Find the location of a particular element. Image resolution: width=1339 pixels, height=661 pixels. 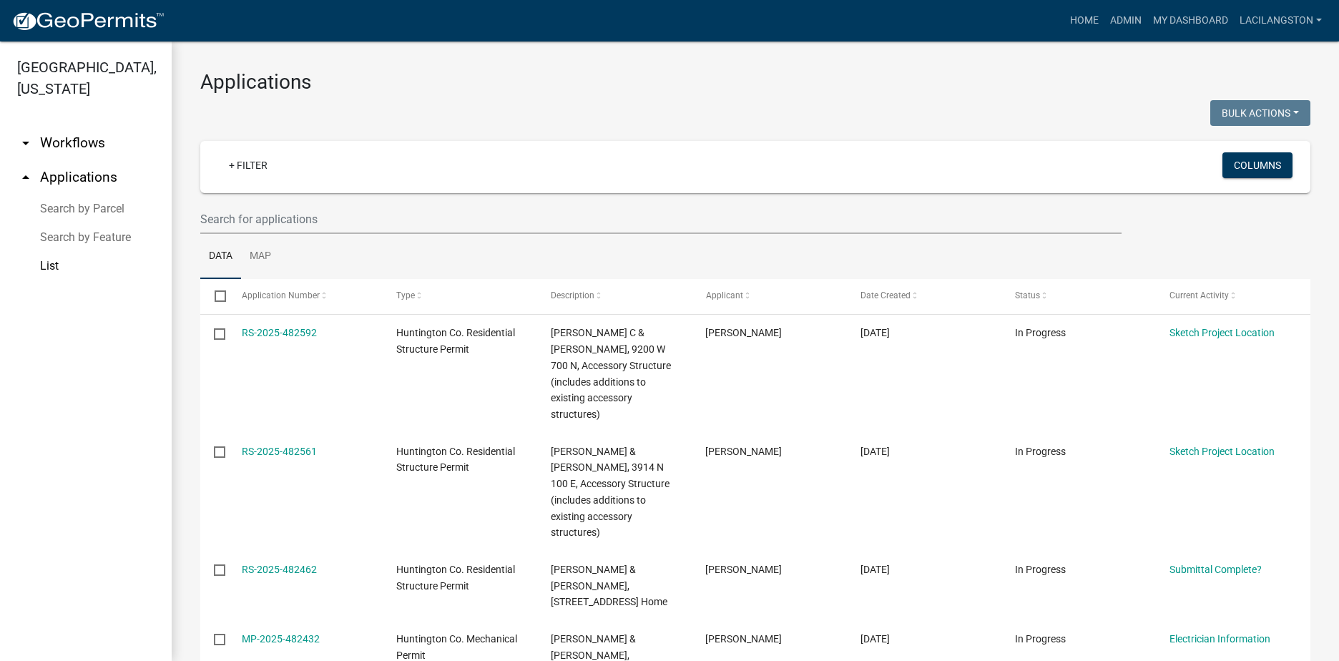

i: arrow_drop_up is located at coordinates (26, 177).